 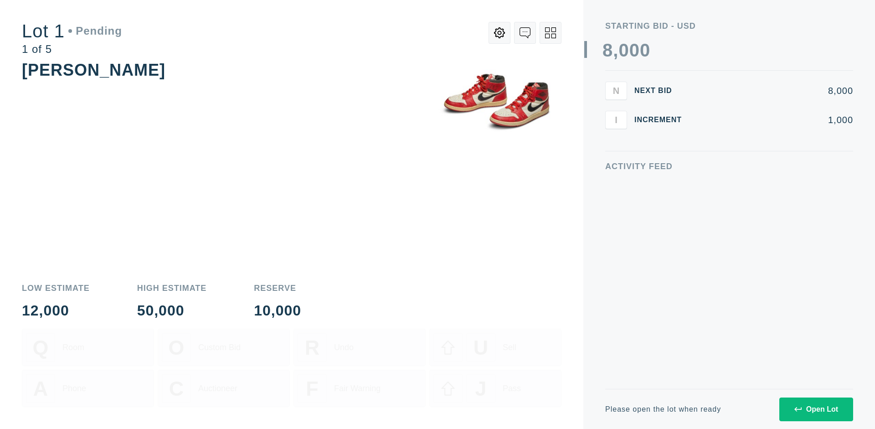 I want to click on button: Open Lot, so click(x=816, y=409).